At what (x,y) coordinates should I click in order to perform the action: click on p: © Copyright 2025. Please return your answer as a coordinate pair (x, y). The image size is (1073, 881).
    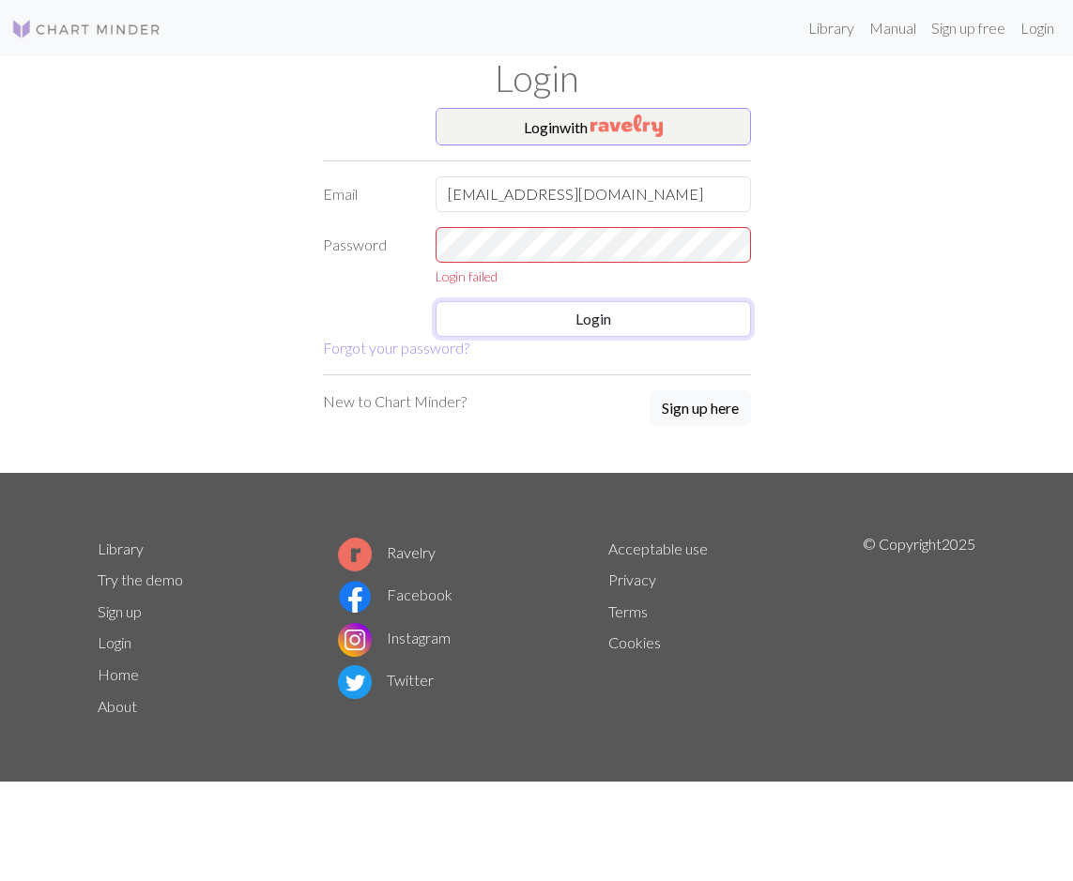
    Looking at the image, I should click on (919, 628).